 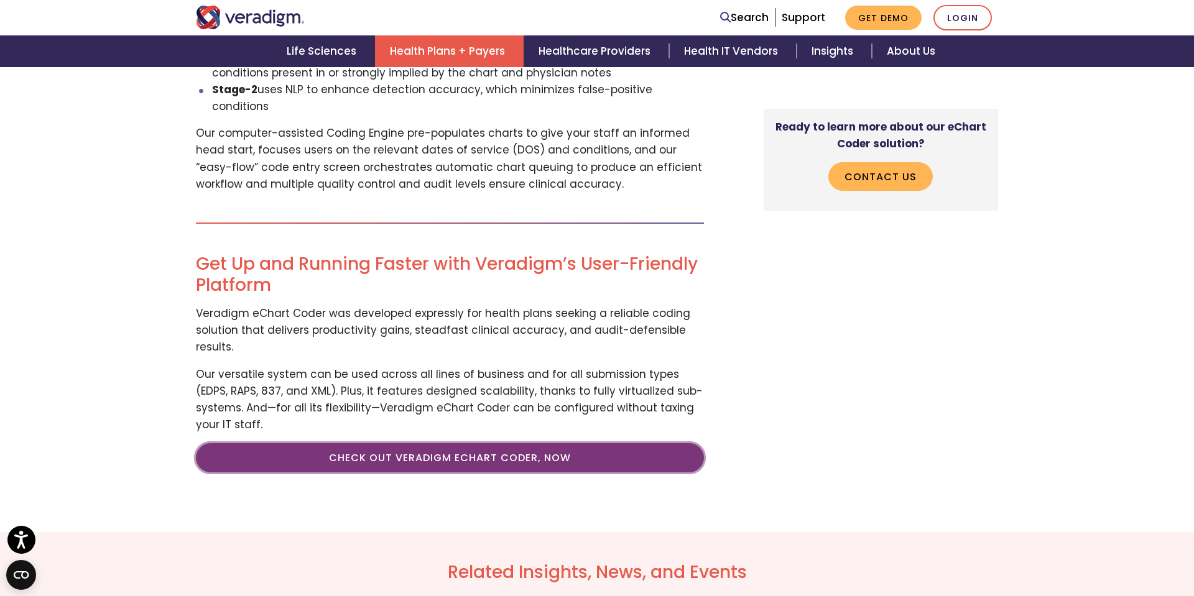 I want to click on a: Healthcare Providers, so click(x=596, y=51).